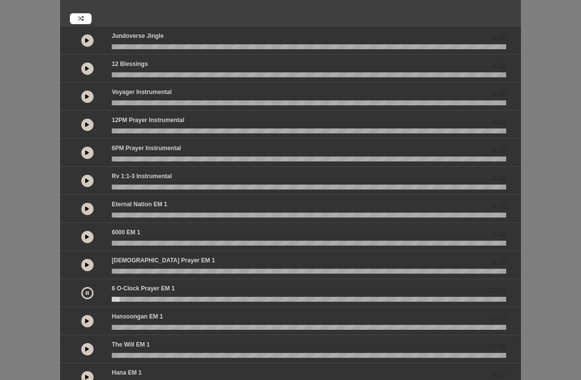 This screenshot has width=581, height=380. I want to click on span: 00:05, so click(497, 290).